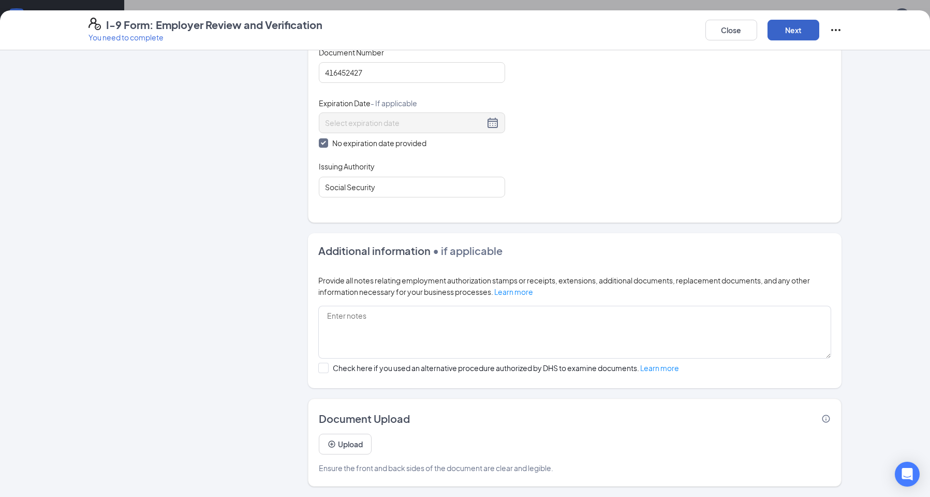 This screenshot has width=930, height=497. What do you see at coordinates (826, 418) in the screenshot?
I see `svg: Info` at bounding box center [826, 418].